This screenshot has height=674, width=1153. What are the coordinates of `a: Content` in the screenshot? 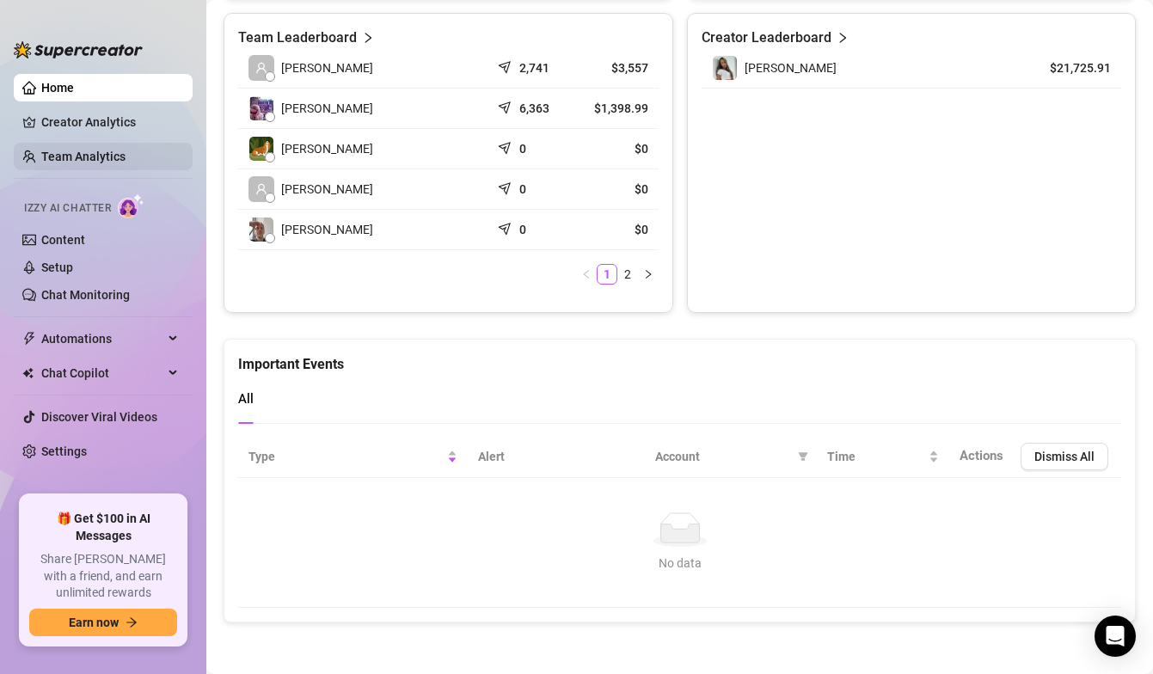 It's located at (63, 240).